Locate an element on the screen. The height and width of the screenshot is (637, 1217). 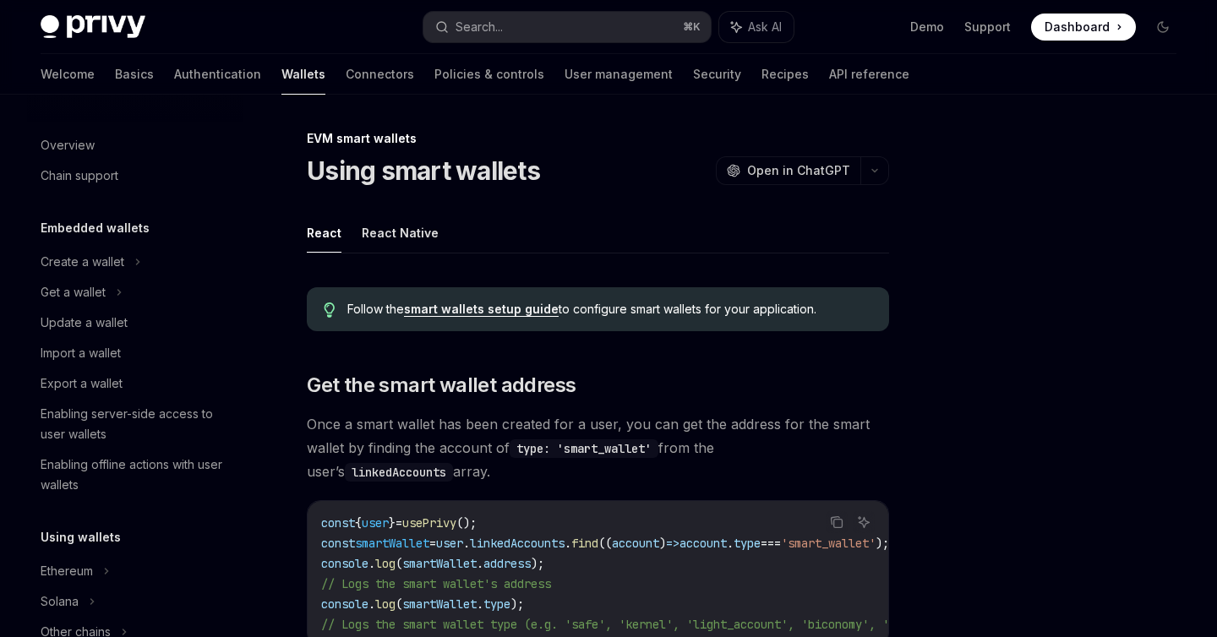
span: Ask AI is located at coordinates (765, 27).